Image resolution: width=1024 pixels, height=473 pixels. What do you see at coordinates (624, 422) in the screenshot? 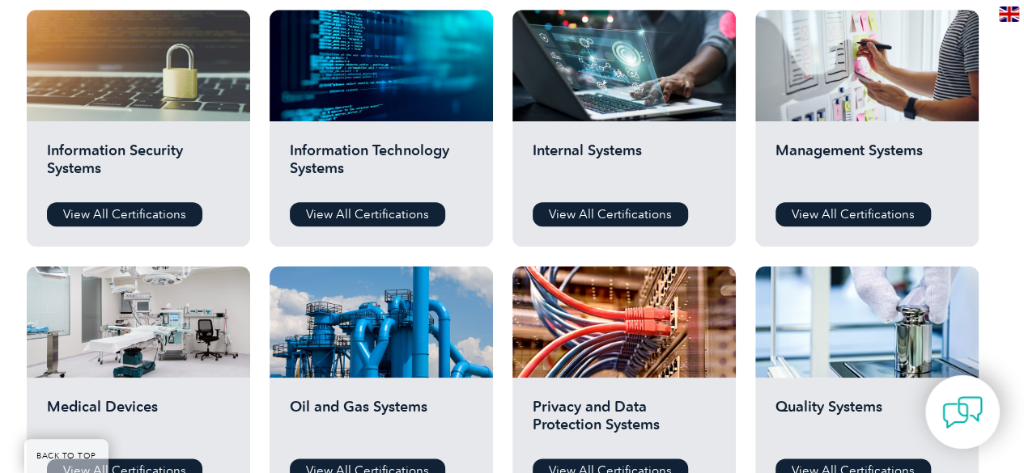
I see `h2: Privacy and Data Protection Systems` at bounding box center [624, 422].